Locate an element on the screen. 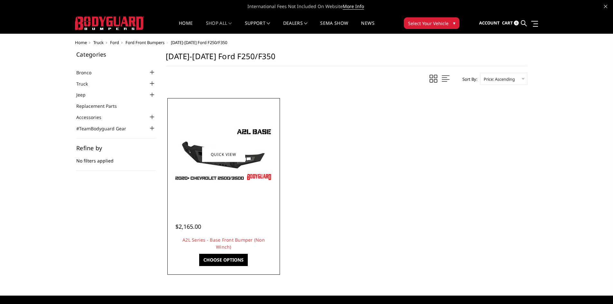 The width and height of the screenshot is (613, 304). a: Jeep is located at coordinates (85, 95).